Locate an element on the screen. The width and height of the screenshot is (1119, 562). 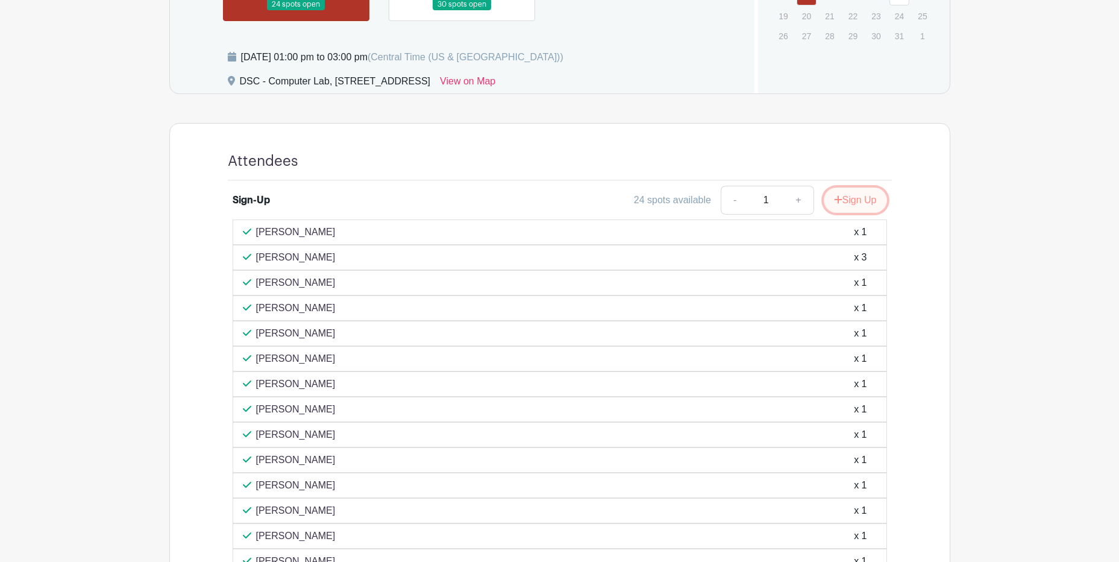
p: 27 is located at coordinates (806, 36).